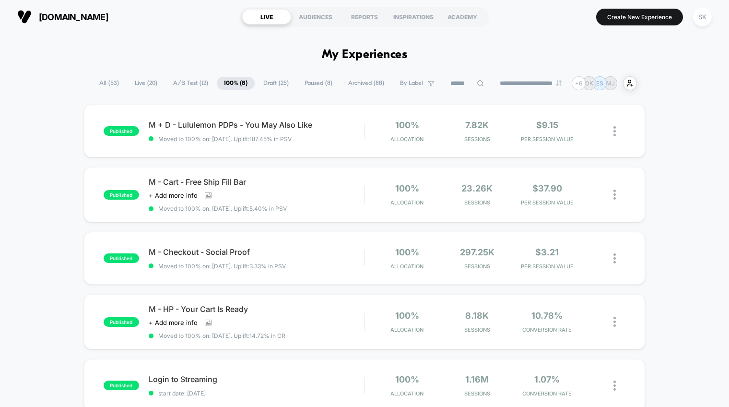 This screenshot has width=729, height=407. What do you see at coordinates (547, 188) in the screenshot?
I see `span: $37.90` at bounding box center [547, 188].